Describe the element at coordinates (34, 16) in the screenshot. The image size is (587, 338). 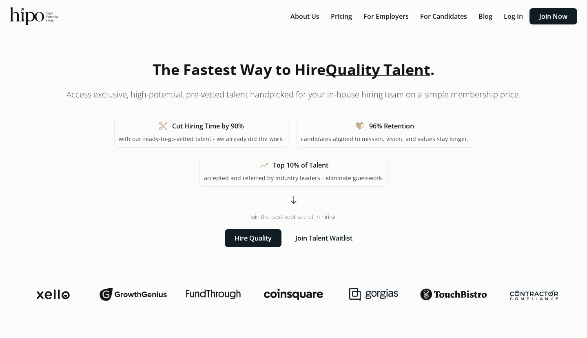
I see `img: official-logo` at that location.